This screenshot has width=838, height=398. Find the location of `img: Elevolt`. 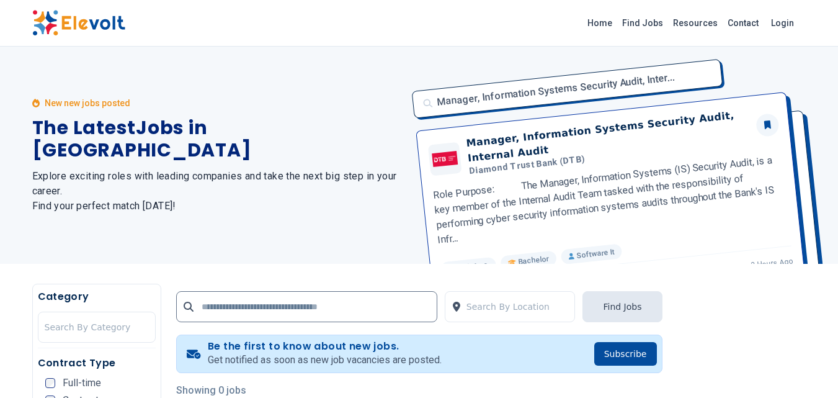

img: Elevolt is located at coordinates (79, 23).